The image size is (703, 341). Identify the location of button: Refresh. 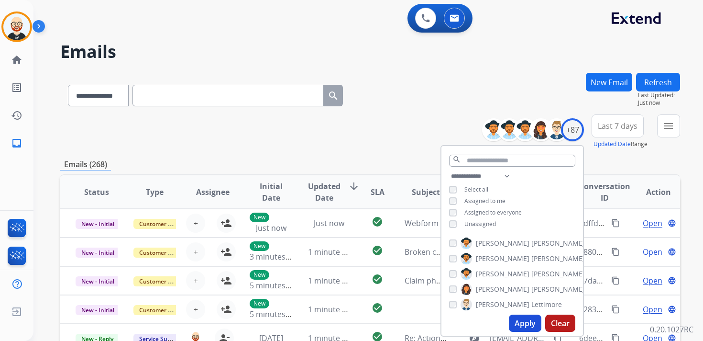
(658, 82).